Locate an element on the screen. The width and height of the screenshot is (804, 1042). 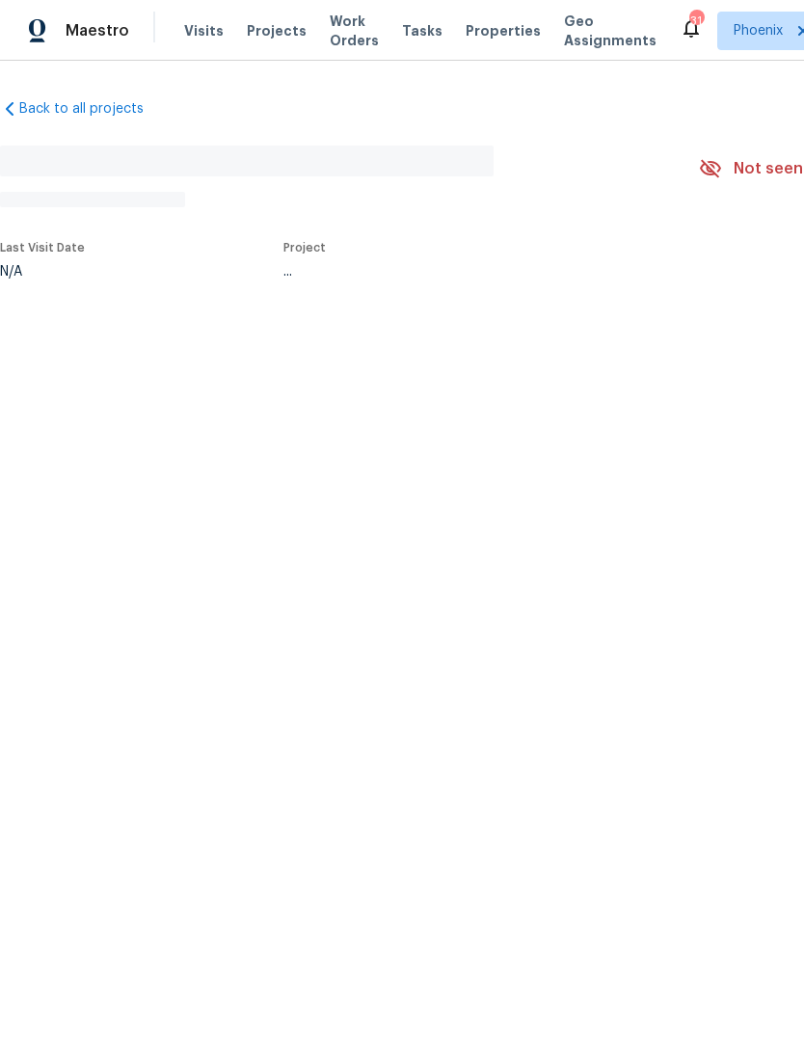
span: Maestro is located at coordinates (97, 31).